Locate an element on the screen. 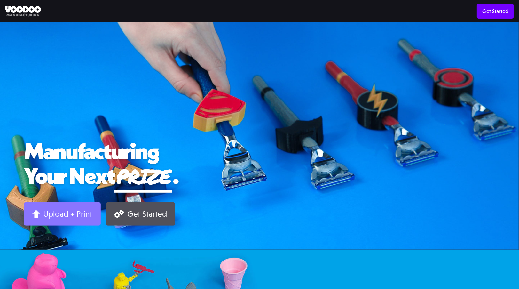 Image resolution: width=519 pixels, height=289 pixels. div: Upload + Print is located at coordinates (68, 214).